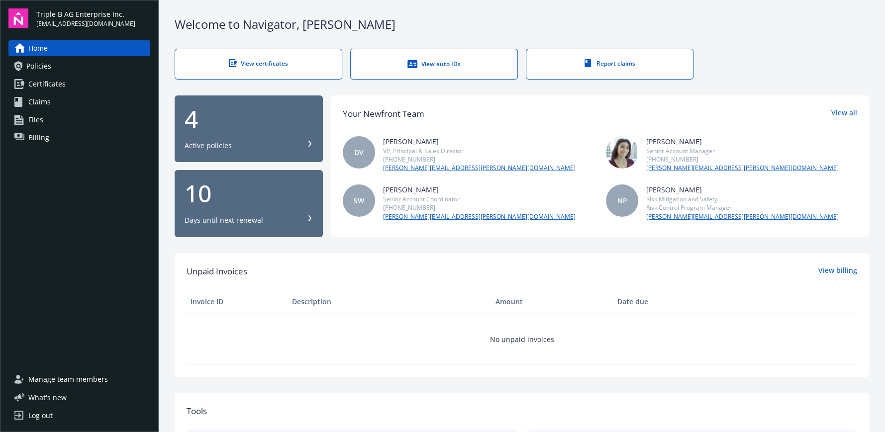 The height and width of the screenshot is (432, 885). I want to click on span: Unpaid Invoices, so click(217, 272).